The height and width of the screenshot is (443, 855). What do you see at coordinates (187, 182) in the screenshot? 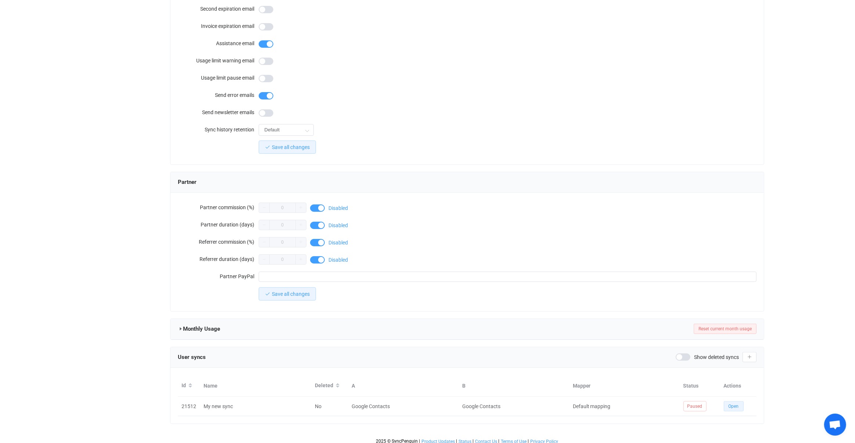
I see `span: Partner` at bounding box center [187, 182].